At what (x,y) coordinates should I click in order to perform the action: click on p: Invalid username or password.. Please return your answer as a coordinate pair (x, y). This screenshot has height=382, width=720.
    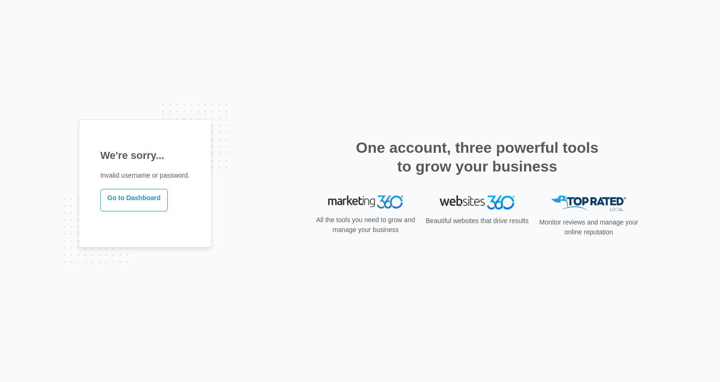
    Looking at the image, I should click on (145, 175).